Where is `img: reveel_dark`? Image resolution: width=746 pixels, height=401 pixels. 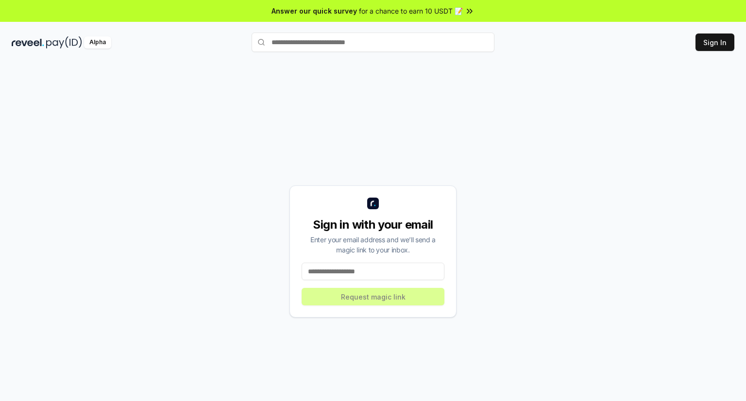 img: reveel_dark is located at coordinates (28, 42).